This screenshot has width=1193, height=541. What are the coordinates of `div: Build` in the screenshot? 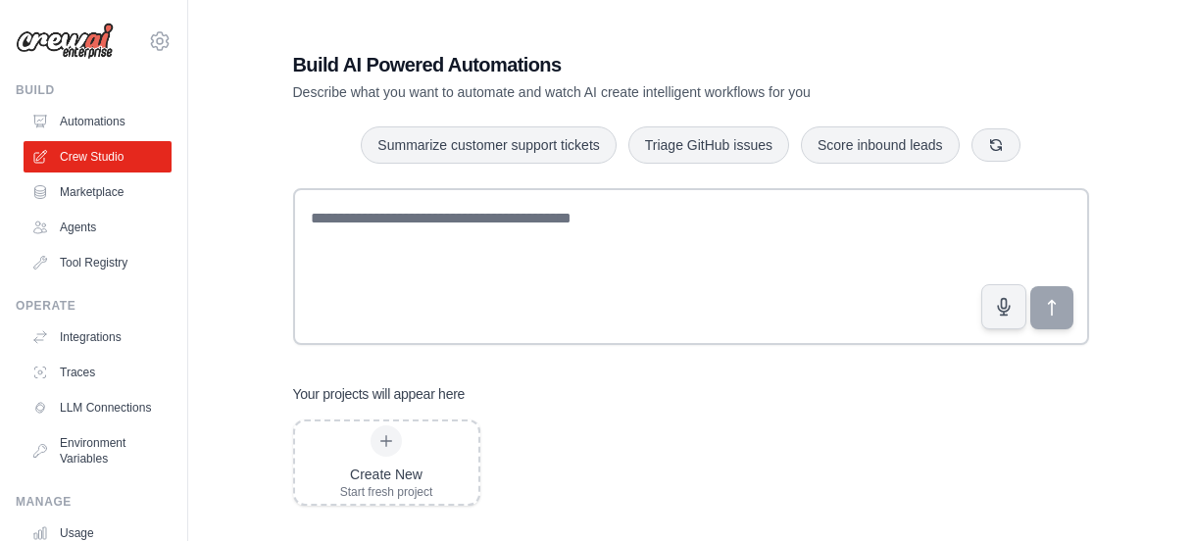 It's located at (93, 90).